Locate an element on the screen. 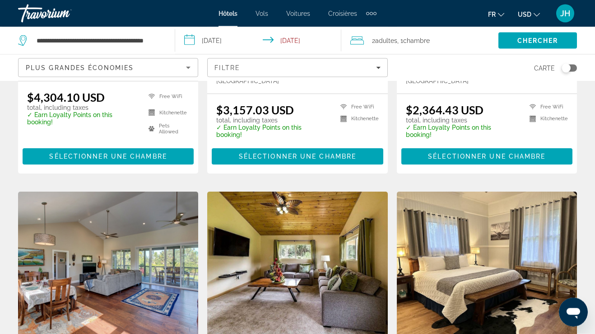 The width and height of the screenshot is (595, 334). span: Vols is located at coordinates (262, 14).